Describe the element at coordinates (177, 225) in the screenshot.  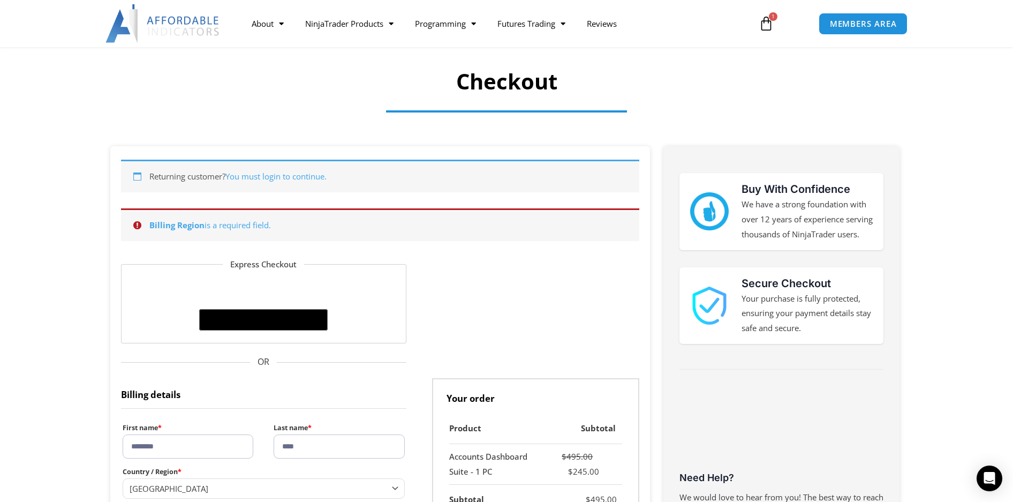
I see `strong: Billing Region` at that location.